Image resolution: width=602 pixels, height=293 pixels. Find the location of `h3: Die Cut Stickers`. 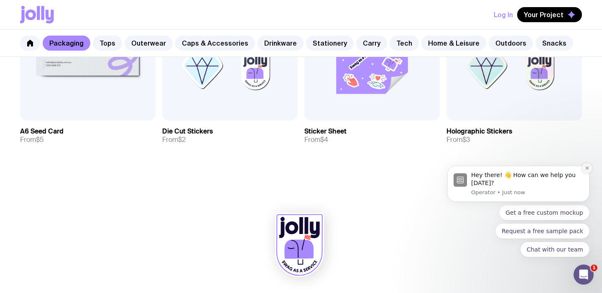

h3: Die Cut Stickers is located at coordinates (187, 131).